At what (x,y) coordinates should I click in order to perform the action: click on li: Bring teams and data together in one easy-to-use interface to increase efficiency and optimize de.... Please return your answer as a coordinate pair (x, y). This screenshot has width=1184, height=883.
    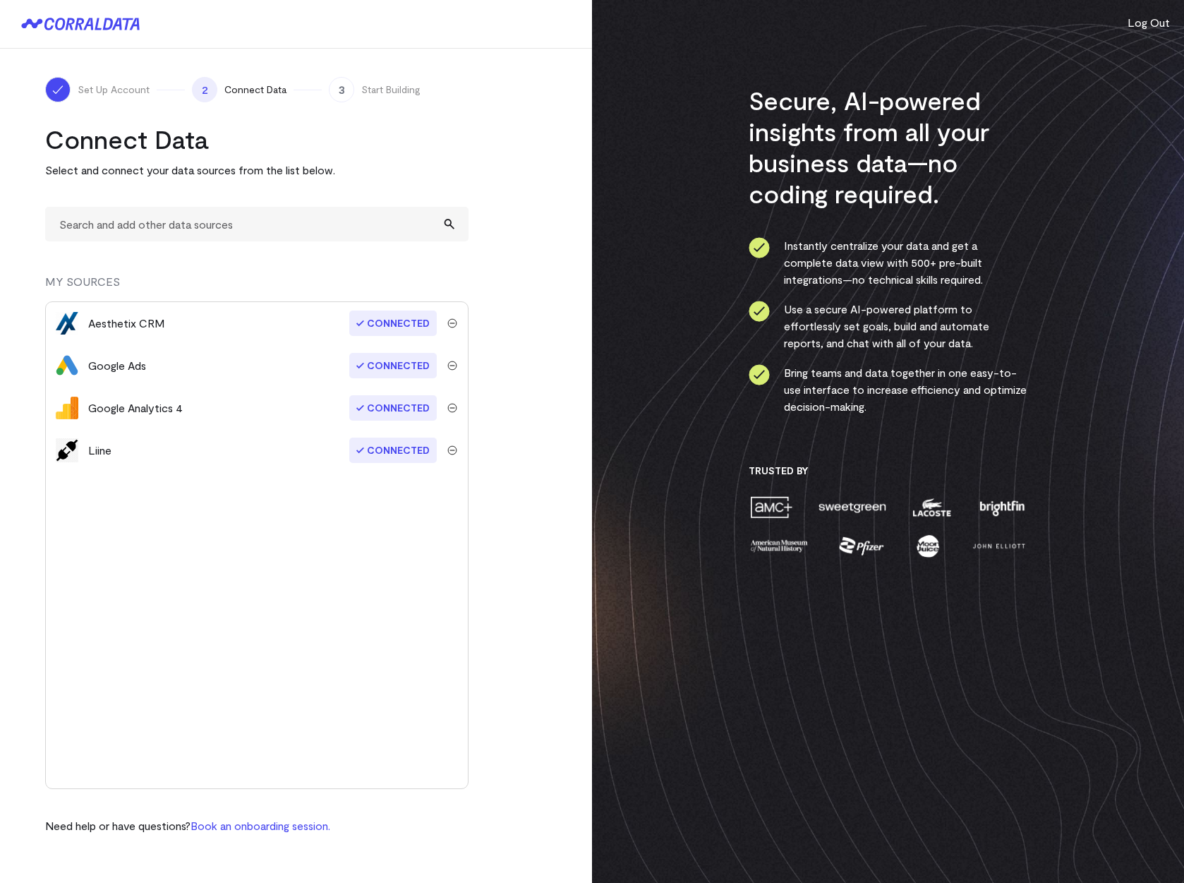
    Looking at the image, I should click on (887, 389).